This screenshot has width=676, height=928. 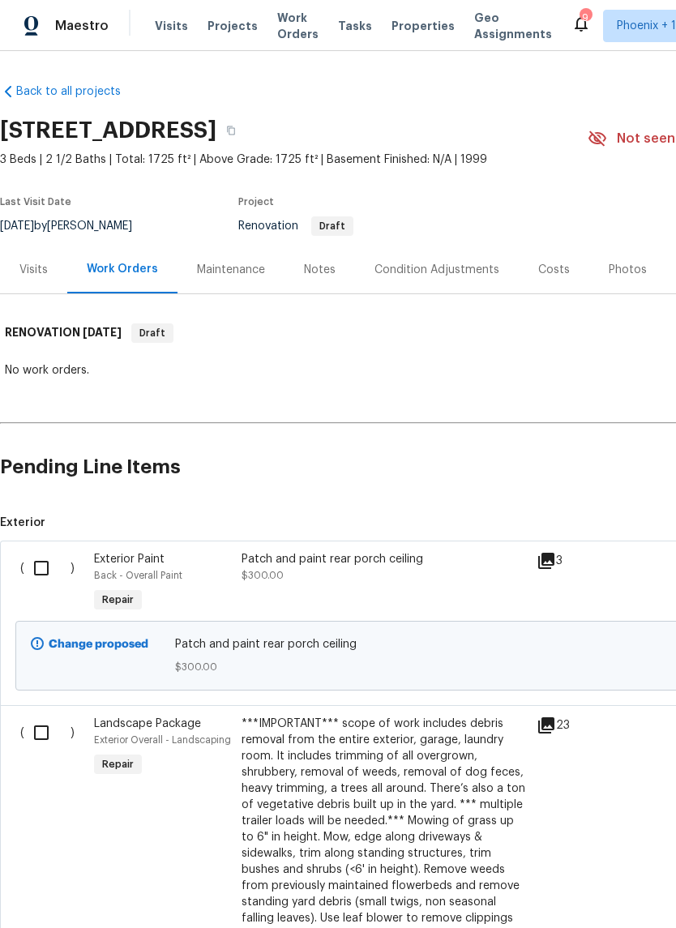 What do you see at coordinates (646, 26) in the screenshot?
I see `span: Phoenix + 1` at bounding box center [646, 26].